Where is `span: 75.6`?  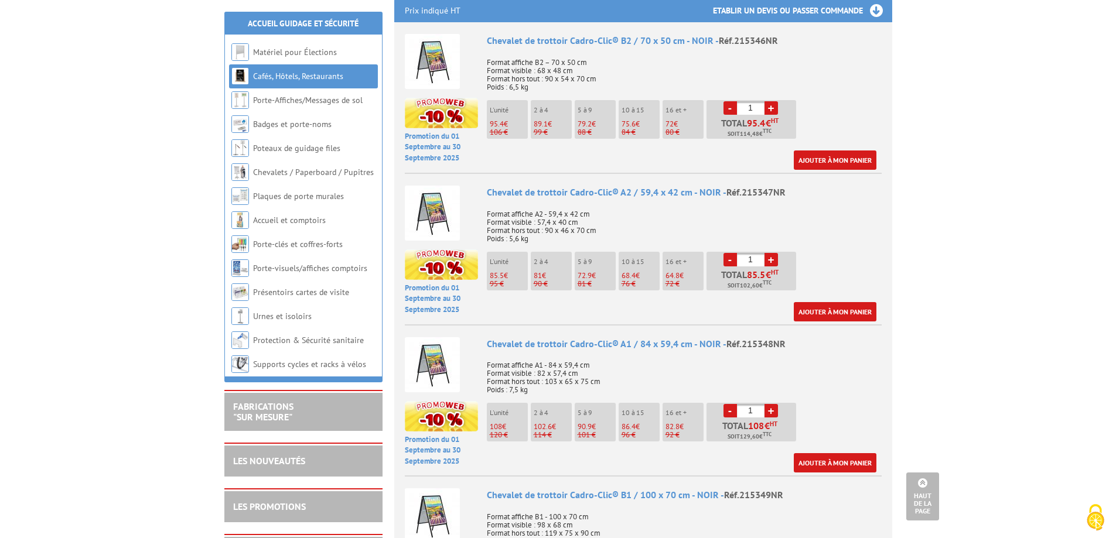
span: 75.6 is located at coordinates (628, 124).